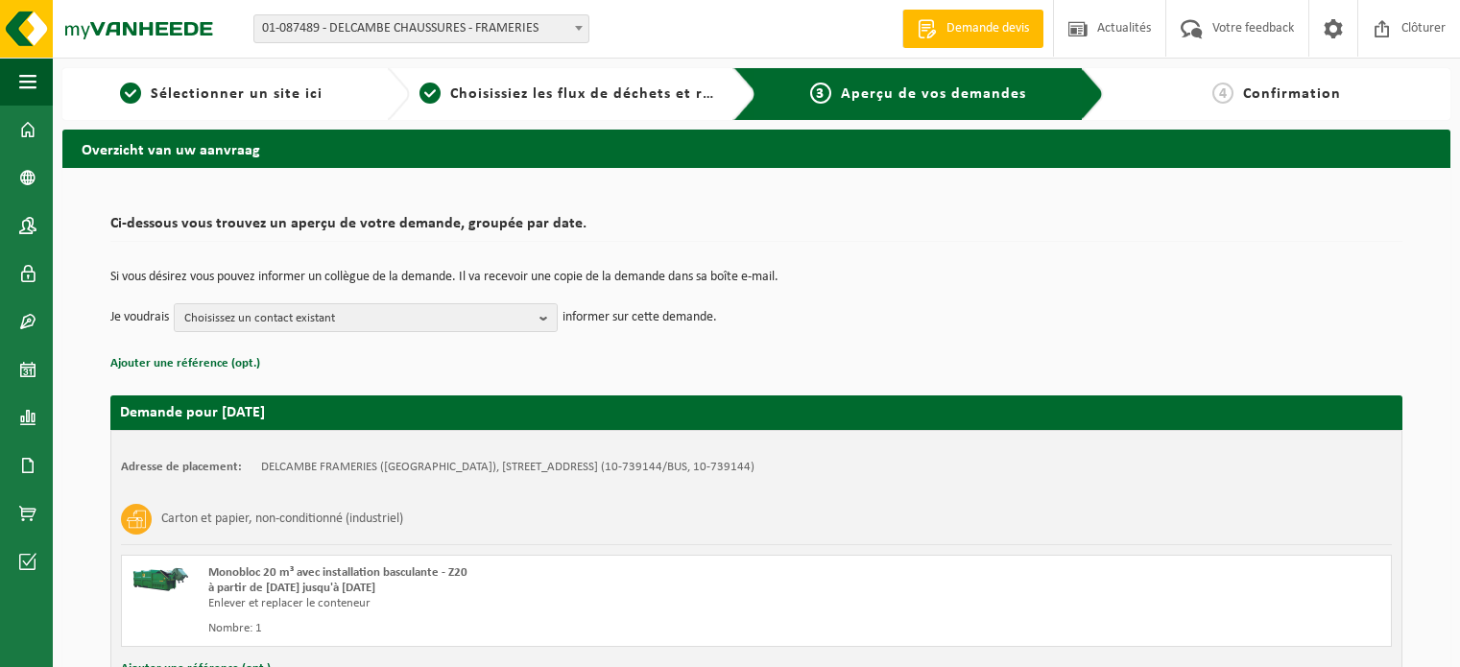 This screenshot has width=1460, height=667. What do you see at coordinates (972, 29) in the screenshot?
I see `a: Demande devis` at bounding box center [972, 29].